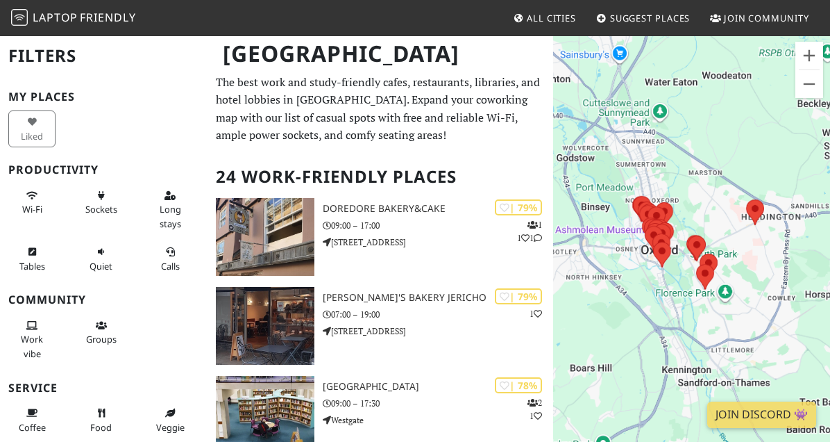 The width and height of the screenshot is (830, 442). I want to click on span: Power sockets, so click(101, 209).